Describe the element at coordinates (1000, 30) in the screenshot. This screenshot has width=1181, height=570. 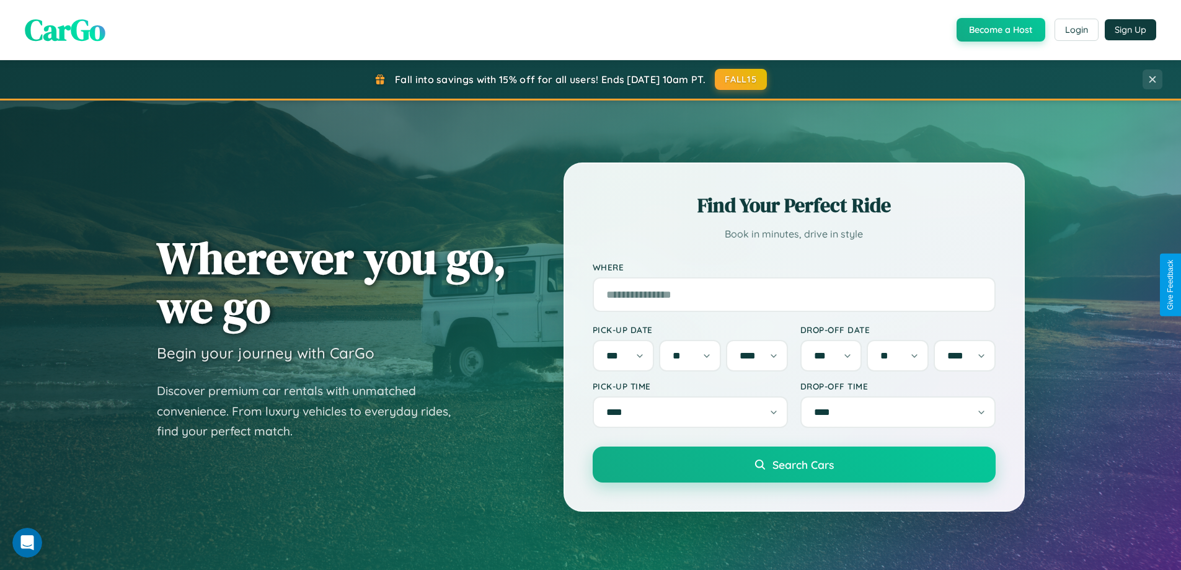
I see `button: Become a Host` at that location.